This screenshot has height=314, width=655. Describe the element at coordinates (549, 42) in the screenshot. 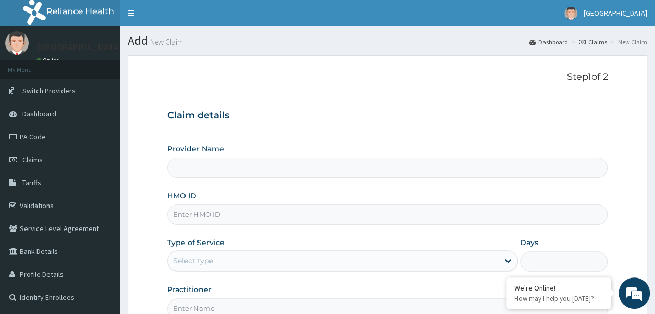

I see `a: Dashboard` at that location.